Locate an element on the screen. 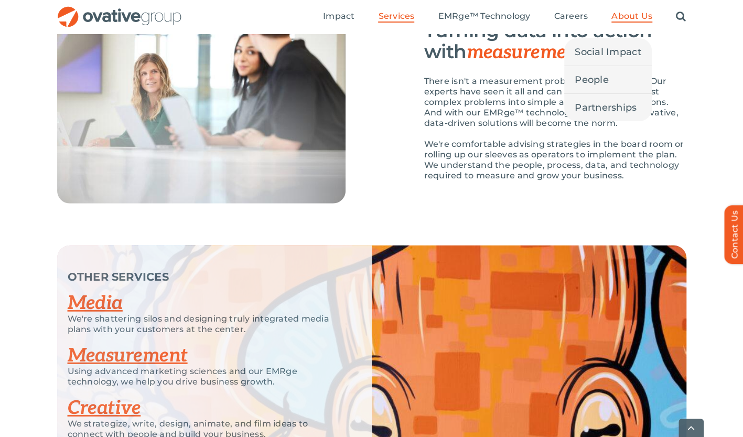 This screenshot has height=437, width=743. span: Partnerships is located at coordinates (605, 107).